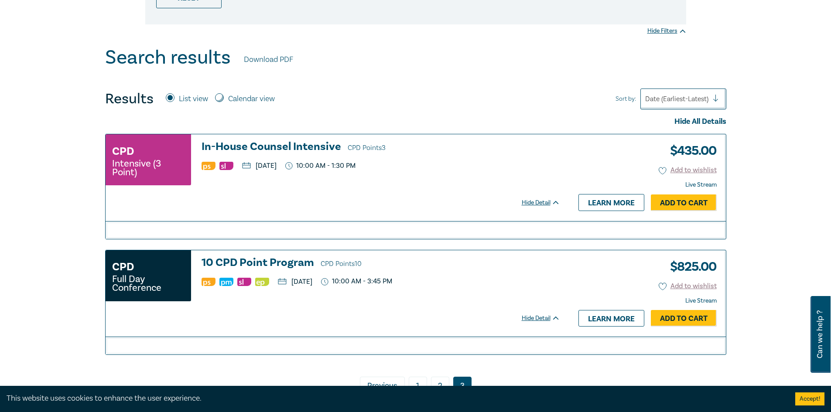  Describe the element at coordinates (341, 264) in the screenshot. I see `span: CPD Points 10` at that location.